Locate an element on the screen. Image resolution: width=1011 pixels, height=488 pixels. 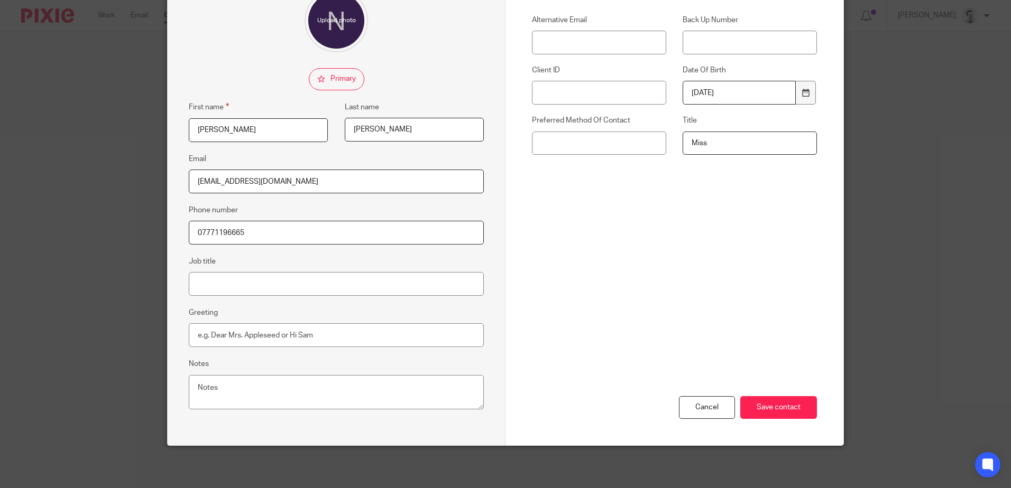
input: Save contact is located at coordinates (778, 408).